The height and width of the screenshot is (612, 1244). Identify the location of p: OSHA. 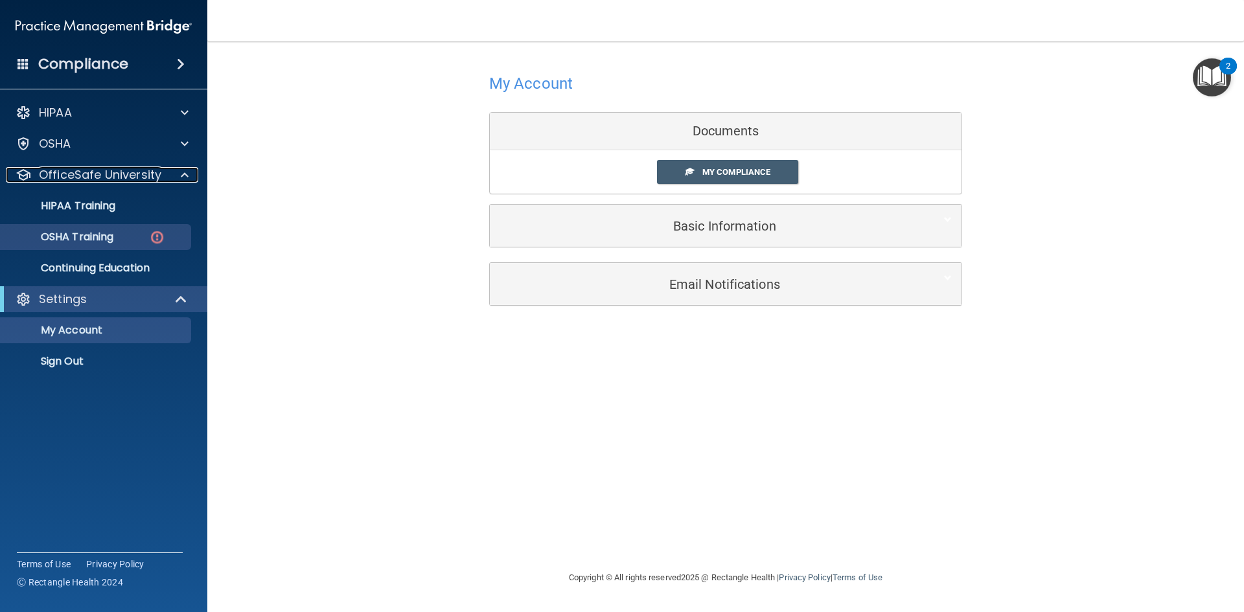
(55, 144).